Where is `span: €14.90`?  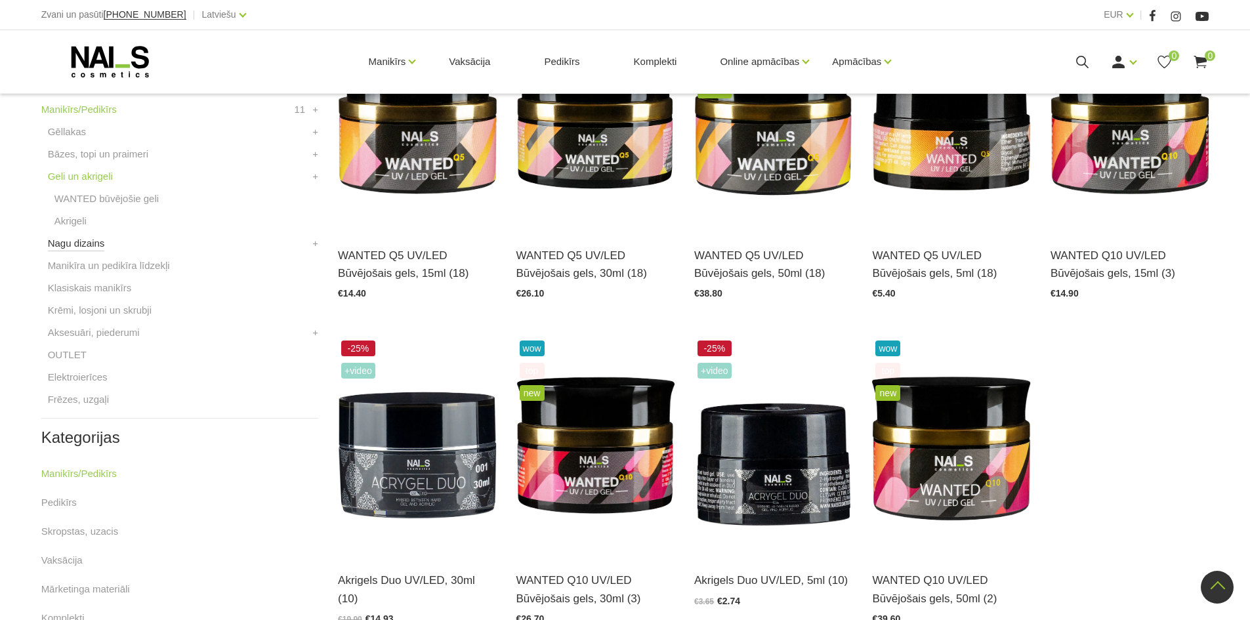 span: €14.90 is located at coordinates (1064, 293).